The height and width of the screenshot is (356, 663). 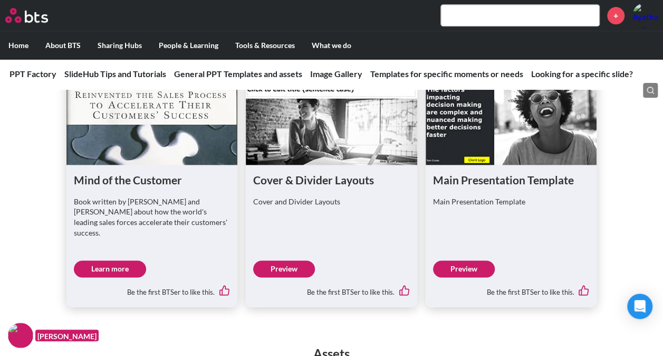 I want to click on a: Profile, so click(x=645, y=15).